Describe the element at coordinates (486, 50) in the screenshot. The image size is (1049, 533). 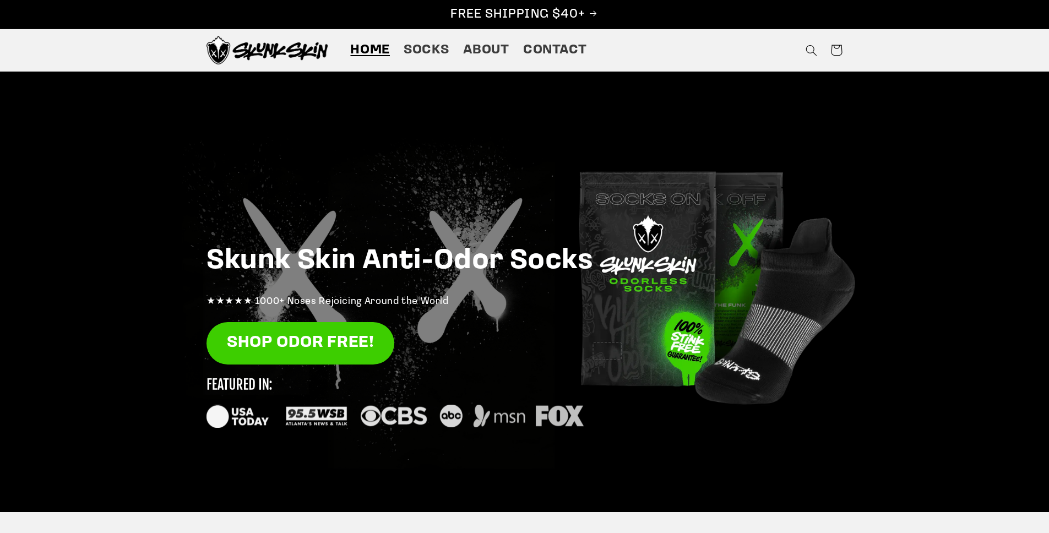
I see `span: About` at that location.